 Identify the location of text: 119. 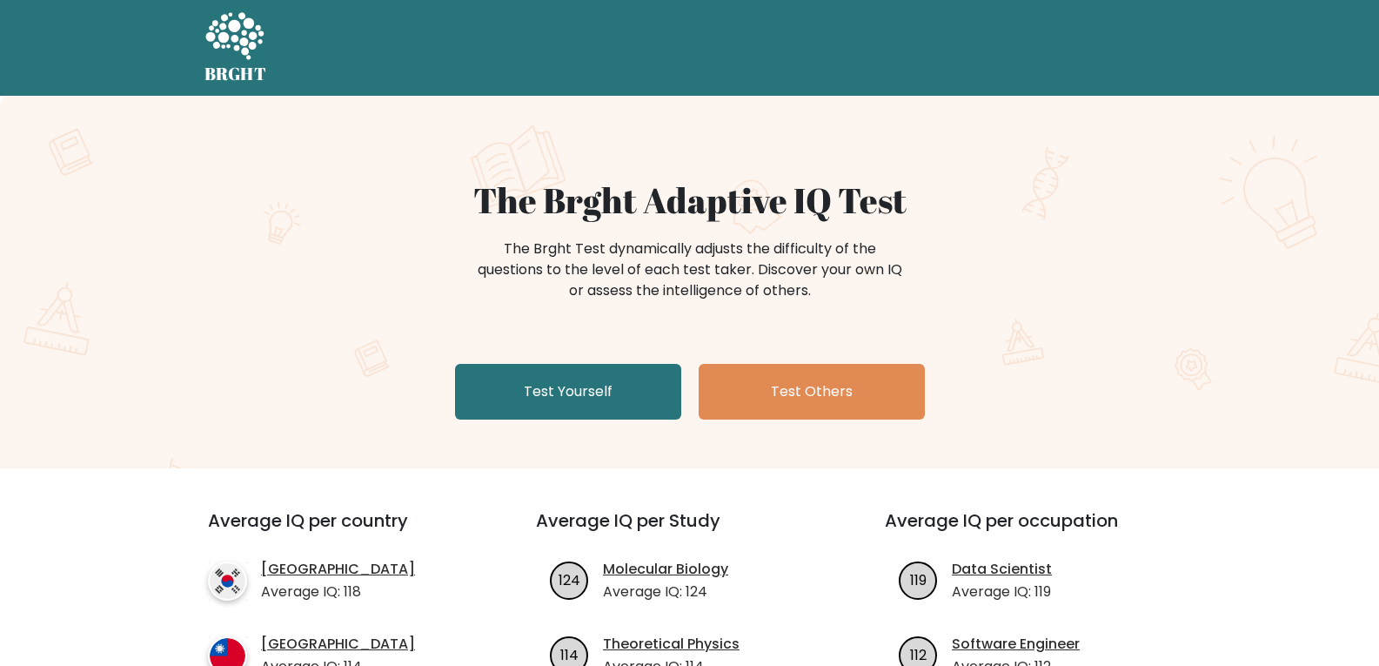
(918, 579).